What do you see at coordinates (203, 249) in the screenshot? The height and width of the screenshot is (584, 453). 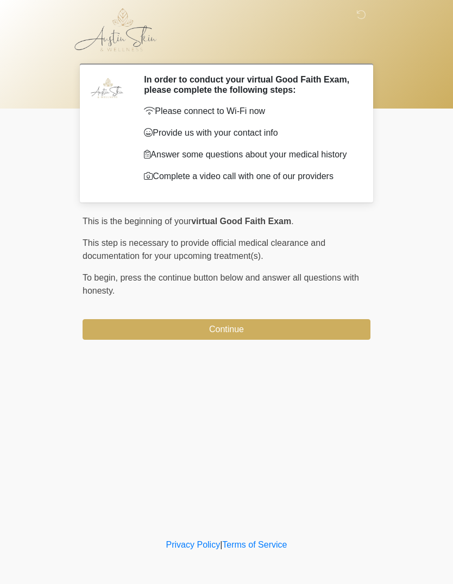 I see `span: This step is necessary to provide official medical clearance and documentation for your upcoming ...` at bounding box center [203, 249].